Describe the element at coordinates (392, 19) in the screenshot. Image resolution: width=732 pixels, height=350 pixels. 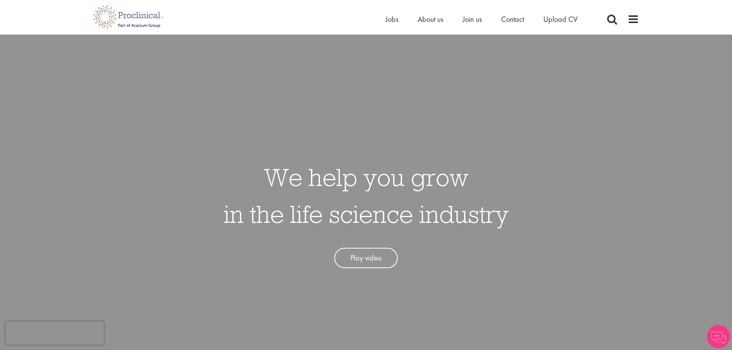
I see `span: Jobs` at that location.